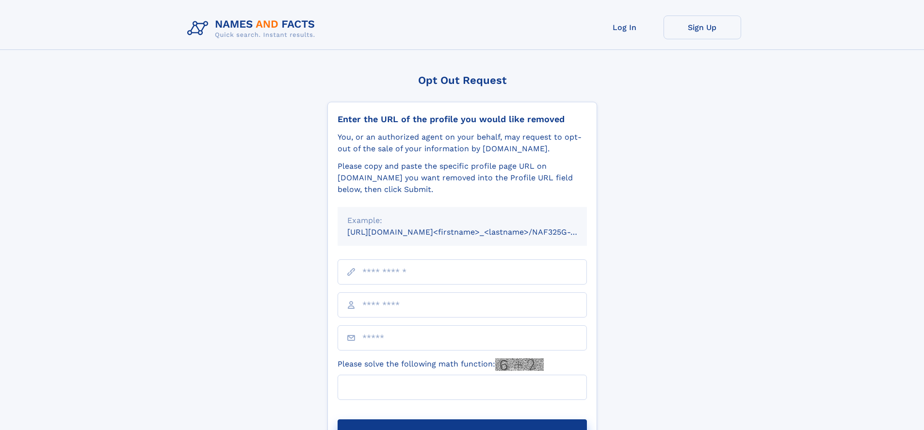 Image resolution: width=924 pixels, height=430 pixels. What do you see at coordinates (462, 221) in the screenshot?
I see `div: Example:` at bounding box center [462, 221].